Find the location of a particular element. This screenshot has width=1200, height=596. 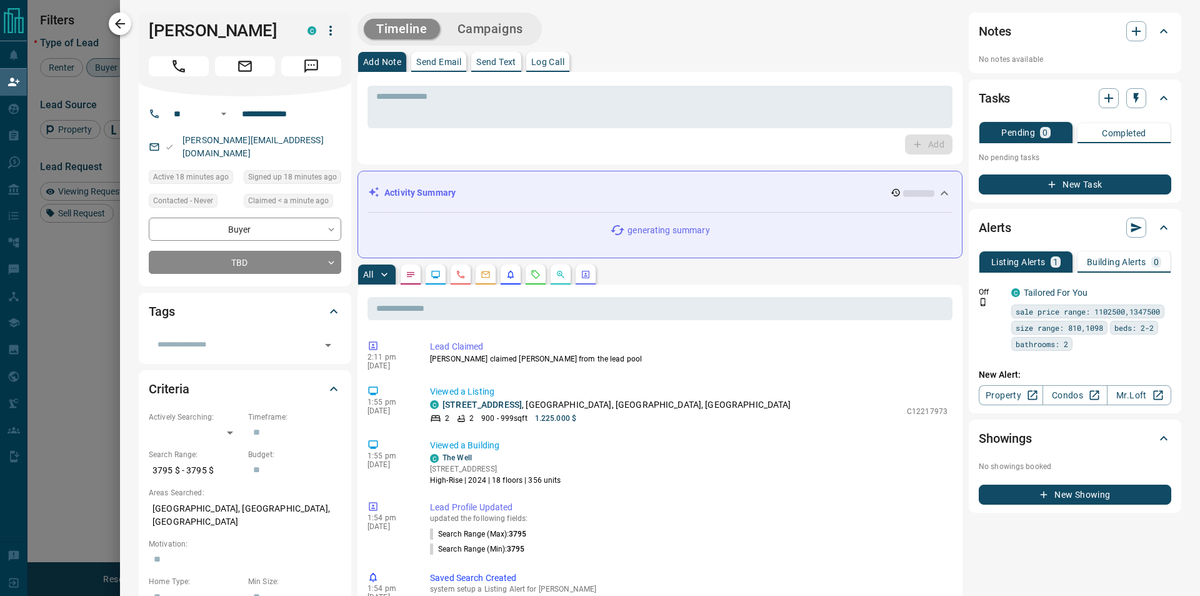

span: Message is located at coordinates (311, 66).